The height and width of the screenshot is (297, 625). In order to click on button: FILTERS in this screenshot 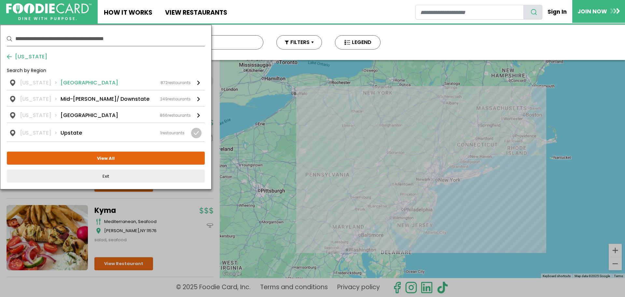, I will do `click(299, 42)`.